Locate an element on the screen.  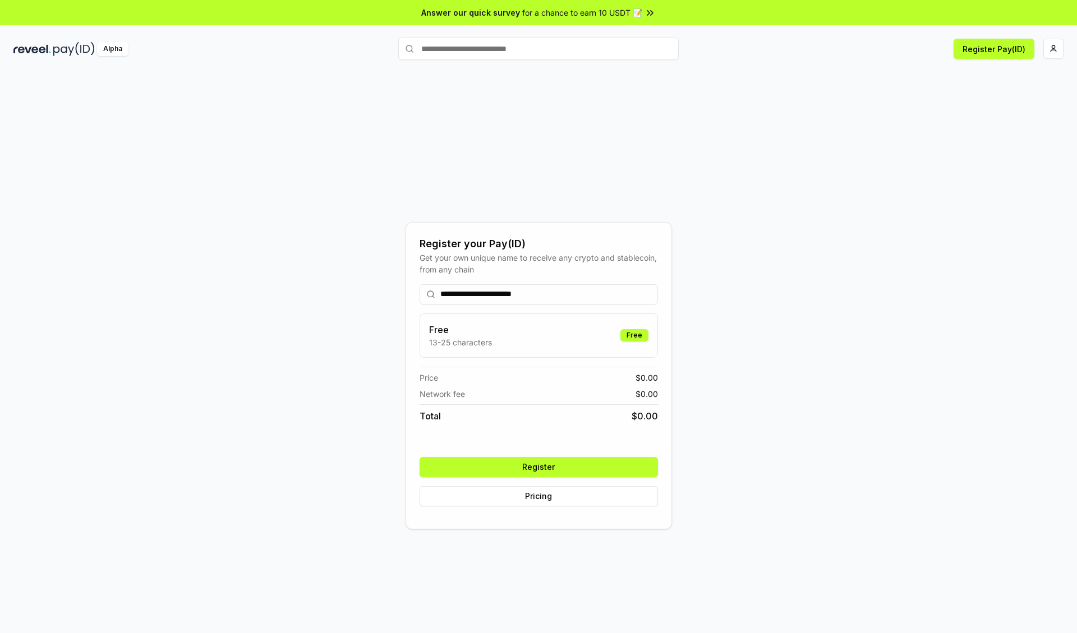
button: Register is located at coordinates (539, 467).